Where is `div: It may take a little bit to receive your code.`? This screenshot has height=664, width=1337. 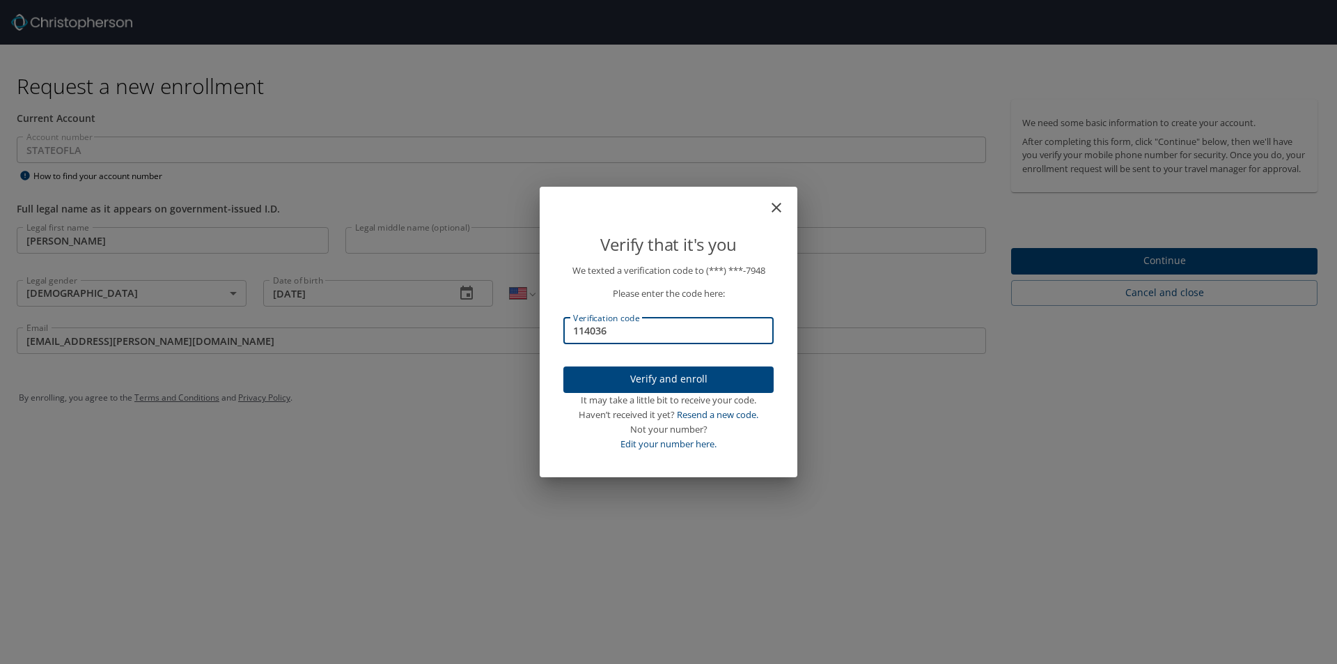
div: It may take a little bit to receive your code. is located at coordinates (669, 400).